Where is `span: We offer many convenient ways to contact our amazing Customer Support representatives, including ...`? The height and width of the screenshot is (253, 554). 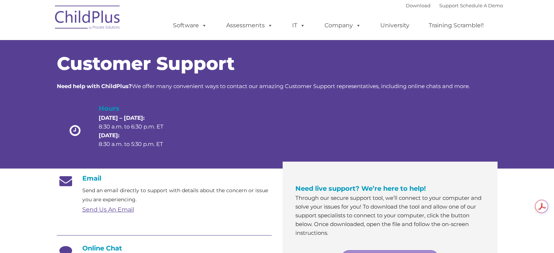
span: We offer many convenient ways to contact our amazing Customer Support representatives, including ... is located at coordinates (263, 86).